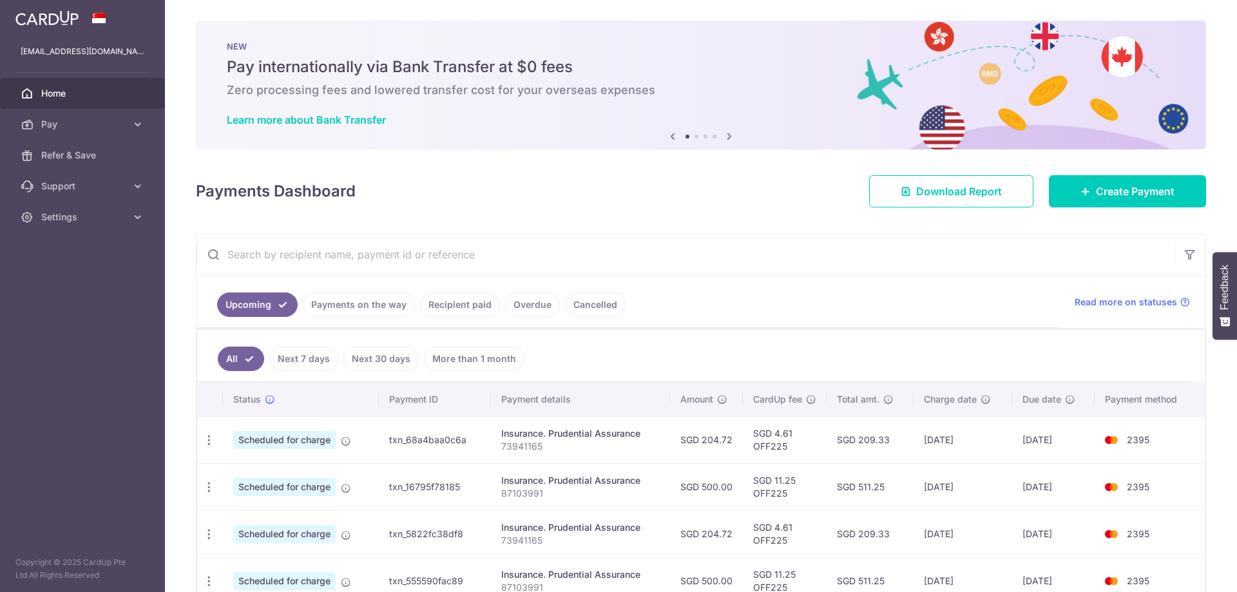  Describe the element at coordinates (435, 440) in the screenshot. I see `td: txn_68a4baa0c6a` at that location.